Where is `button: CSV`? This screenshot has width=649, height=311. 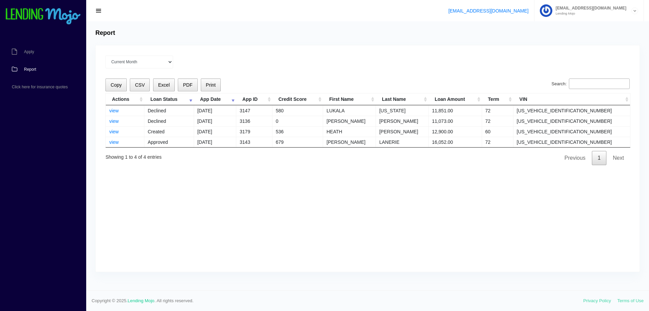
button: CSV is located at coordinates (140, 85).